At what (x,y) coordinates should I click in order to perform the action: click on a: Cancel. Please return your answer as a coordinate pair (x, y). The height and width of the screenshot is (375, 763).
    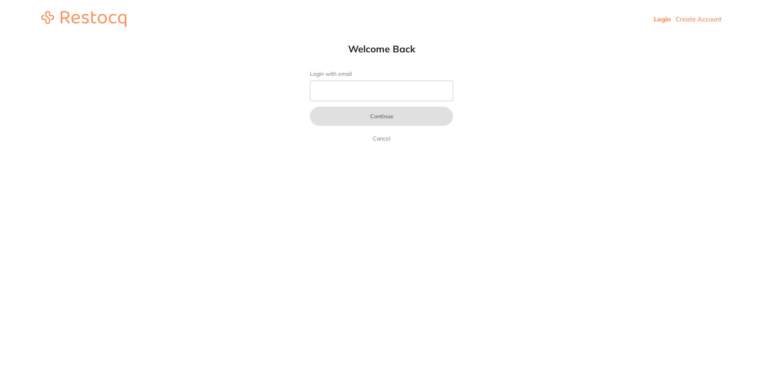
    Looking at the image, I should click on (381, 139).